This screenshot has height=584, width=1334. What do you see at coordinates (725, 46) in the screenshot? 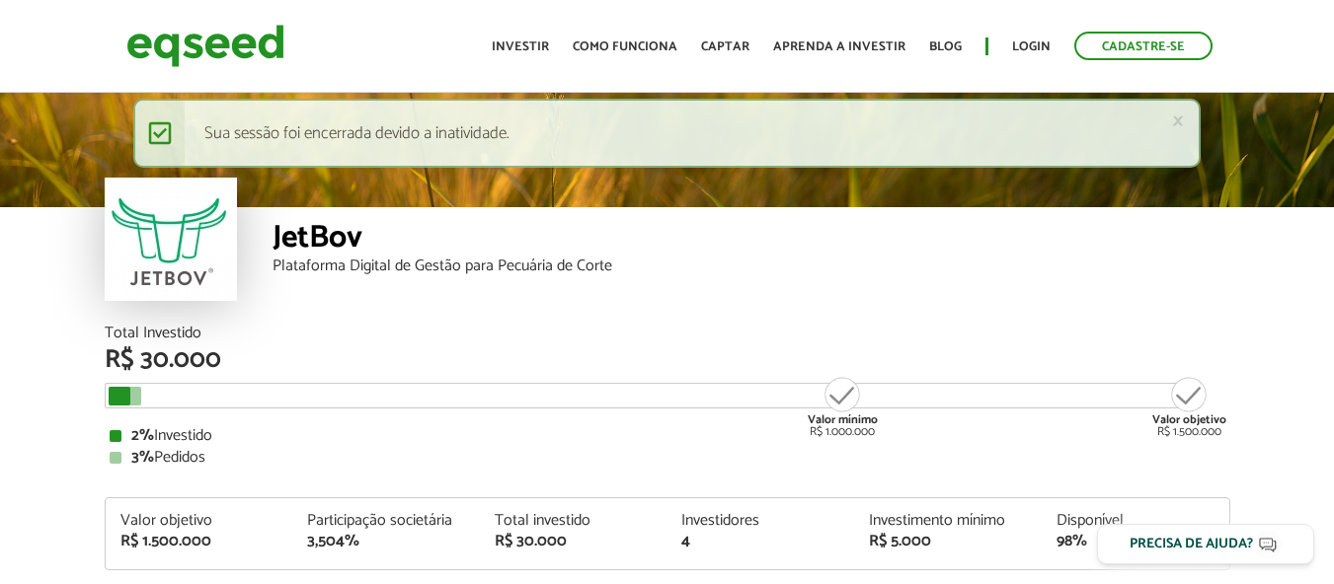
I see `a: Captar` at bounding box center [725, 46].